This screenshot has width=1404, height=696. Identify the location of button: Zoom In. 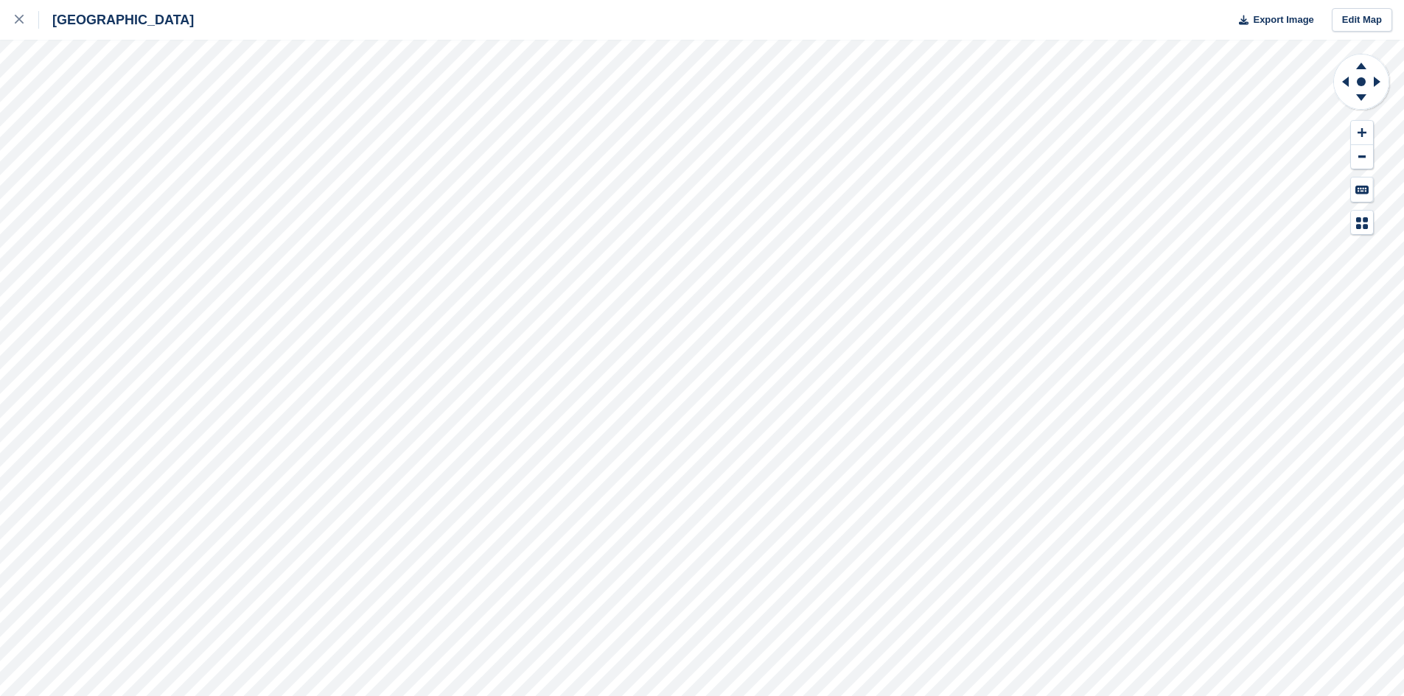
(1362, 133).